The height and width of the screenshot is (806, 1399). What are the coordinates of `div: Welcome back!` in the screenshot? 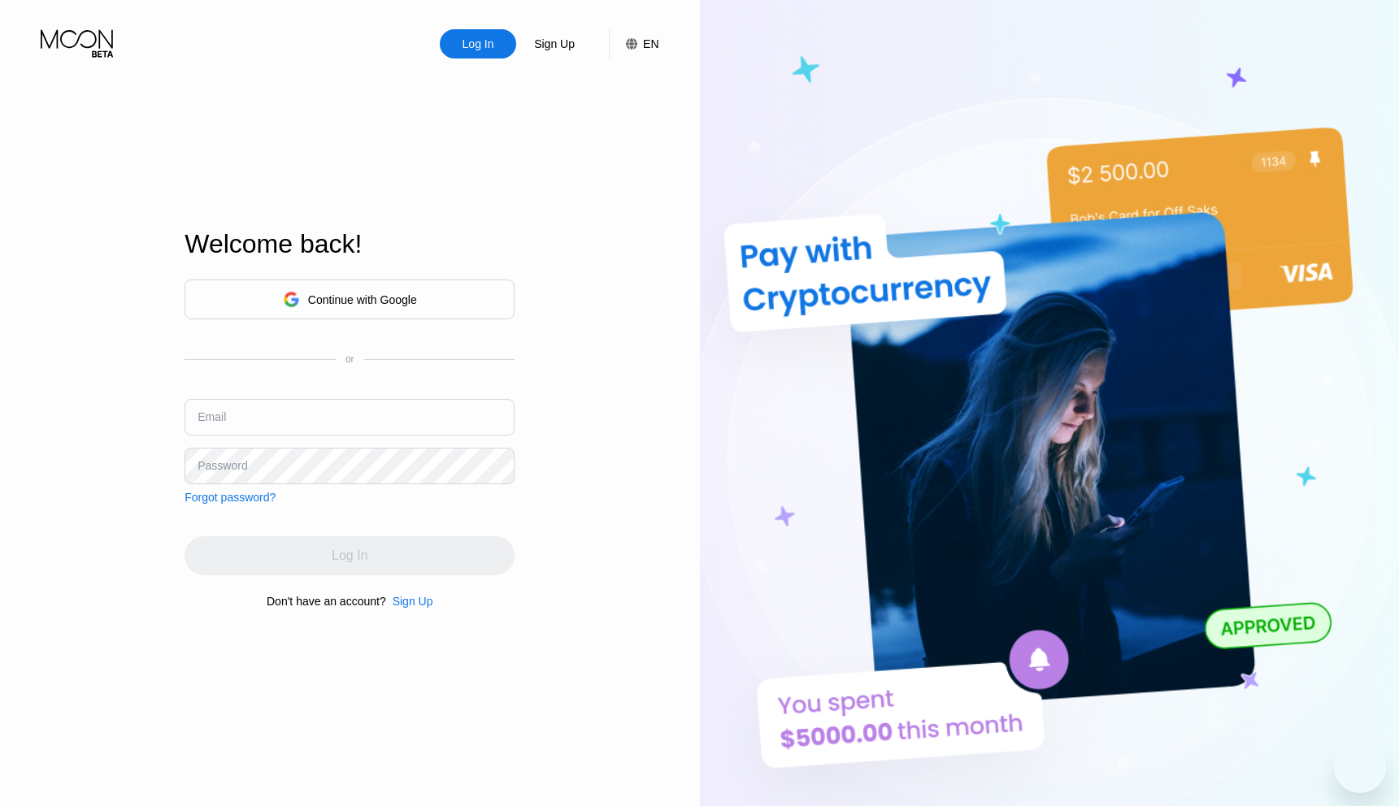 It's located at (349, 244).